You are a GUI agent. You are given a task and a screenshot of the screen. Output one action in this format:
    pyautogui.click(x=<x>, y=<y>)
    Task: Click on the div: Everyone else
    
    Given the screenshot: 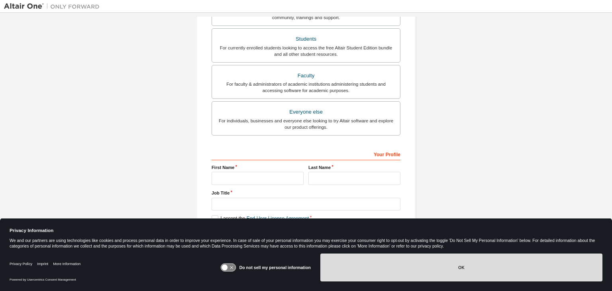 What is the action you would take?
    pyautogui.click(x=306, y=112)
    